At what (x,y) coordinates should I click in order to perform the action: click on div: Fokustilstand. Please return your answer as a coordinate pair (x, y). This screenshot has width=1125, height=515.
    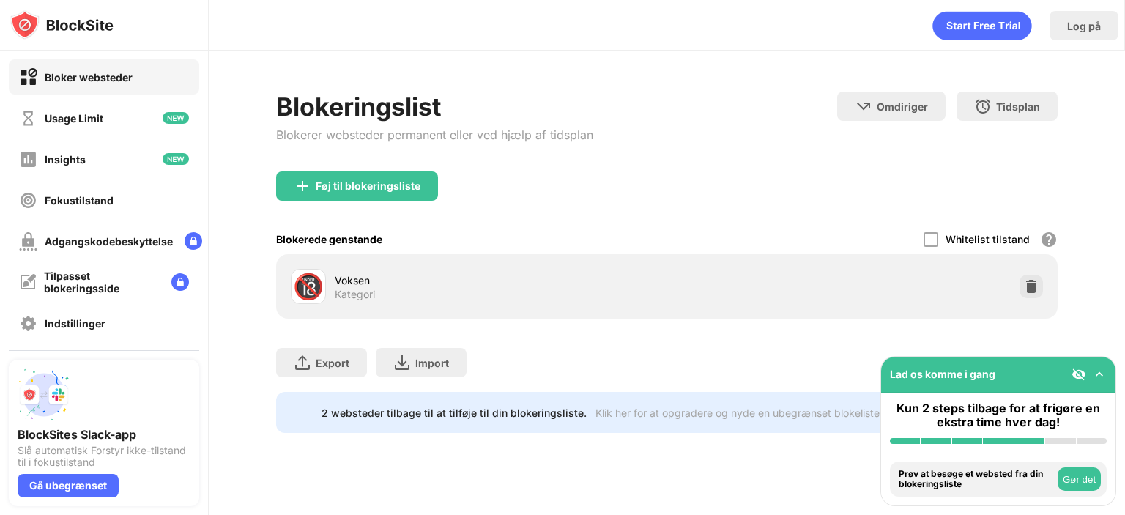
    Looking at the image, I should click on (79, 200).